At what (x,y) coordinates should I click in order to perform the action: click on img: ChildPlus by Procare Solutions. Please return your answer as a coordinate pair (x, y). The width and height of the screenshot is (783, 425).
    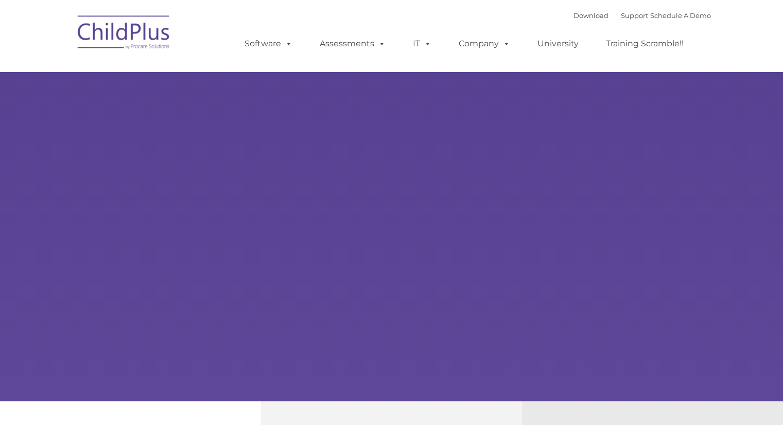
    Looking at the image, I should click on (124, 34).